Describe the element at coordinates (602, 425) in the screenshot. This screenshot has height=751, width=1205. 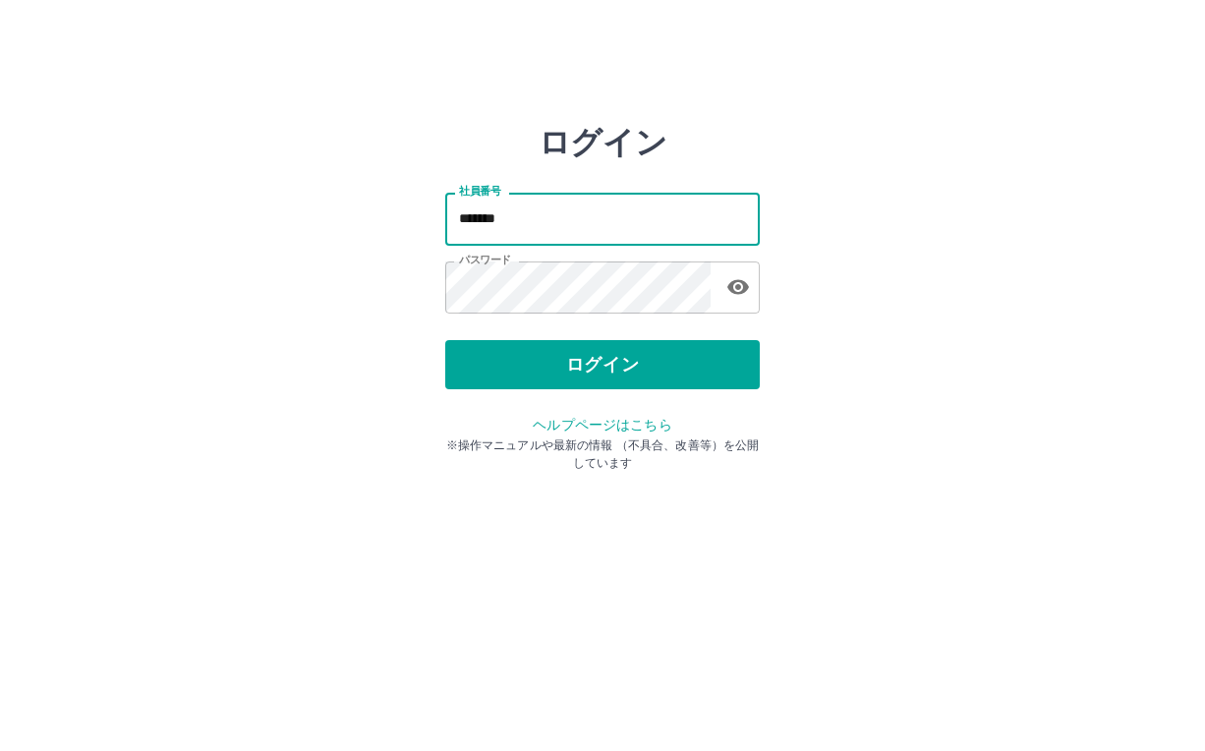
I see `a: ヘルプページはこちら` at that location.